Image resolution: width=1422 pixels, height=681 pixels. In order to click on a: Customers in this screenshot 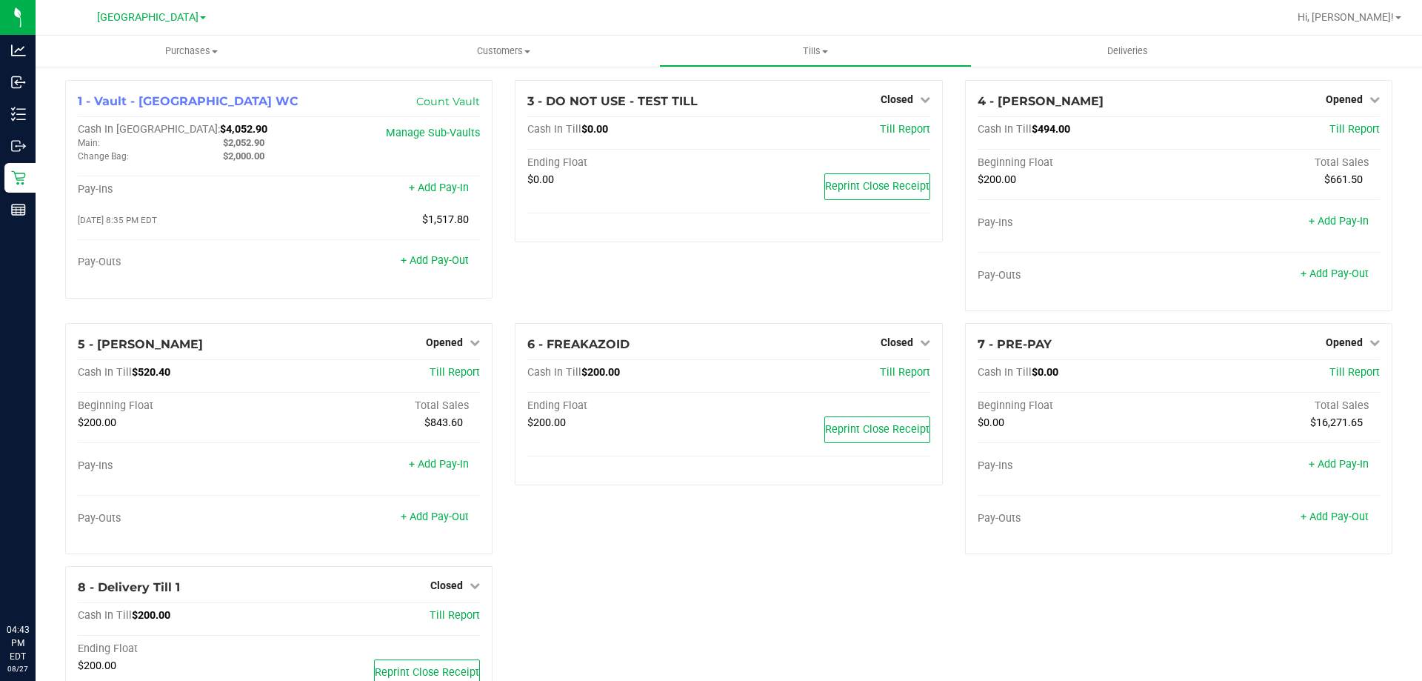, I will do `click(503, 51)`.